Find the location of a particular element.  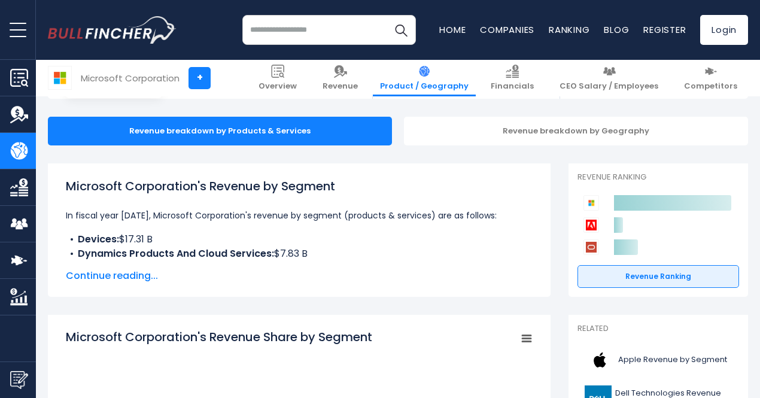

a: Go to homepage is located at coordinates (112, 30).